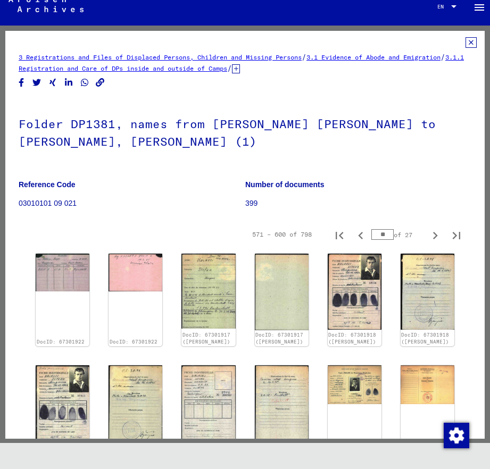 The image size is (490, 469). Describe the element at coordinates (398, 235) in the screenshot. I see `div: of 27` at that location.